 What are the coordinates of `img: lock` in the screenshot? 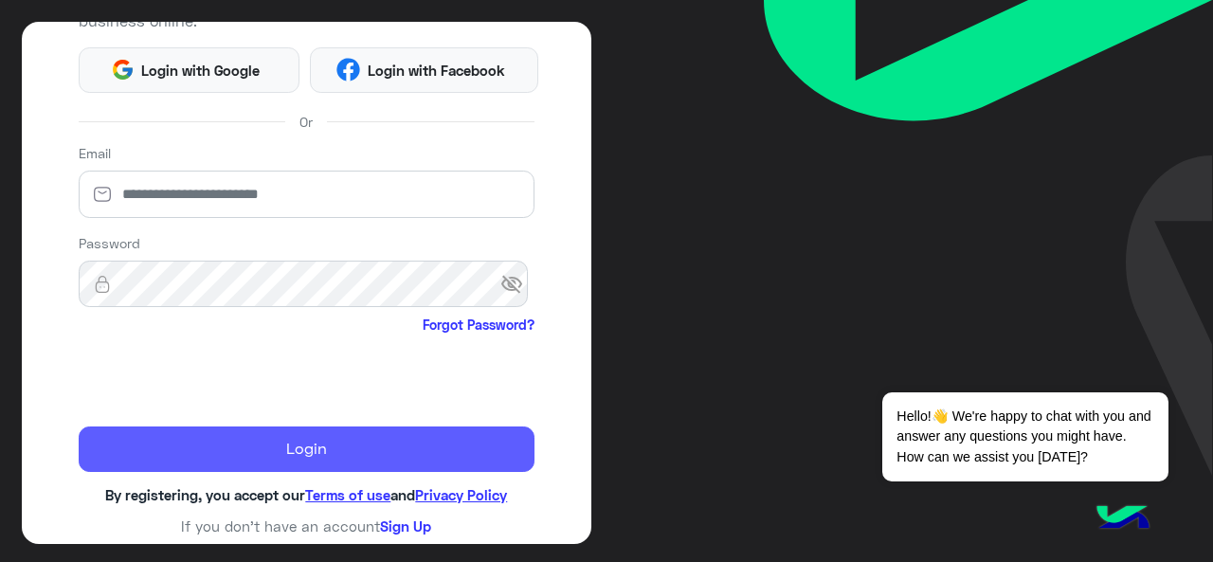 It's located at (102, 284).